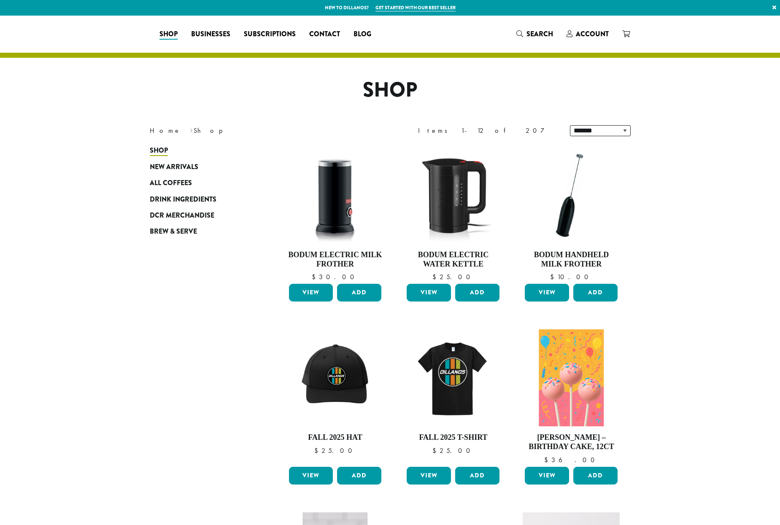 This screenshot has width=780, height=525. What do you see at coordinates (171, 183) in the screenshot?
I see `span: All Coffees` at bounding box center [171, 183].